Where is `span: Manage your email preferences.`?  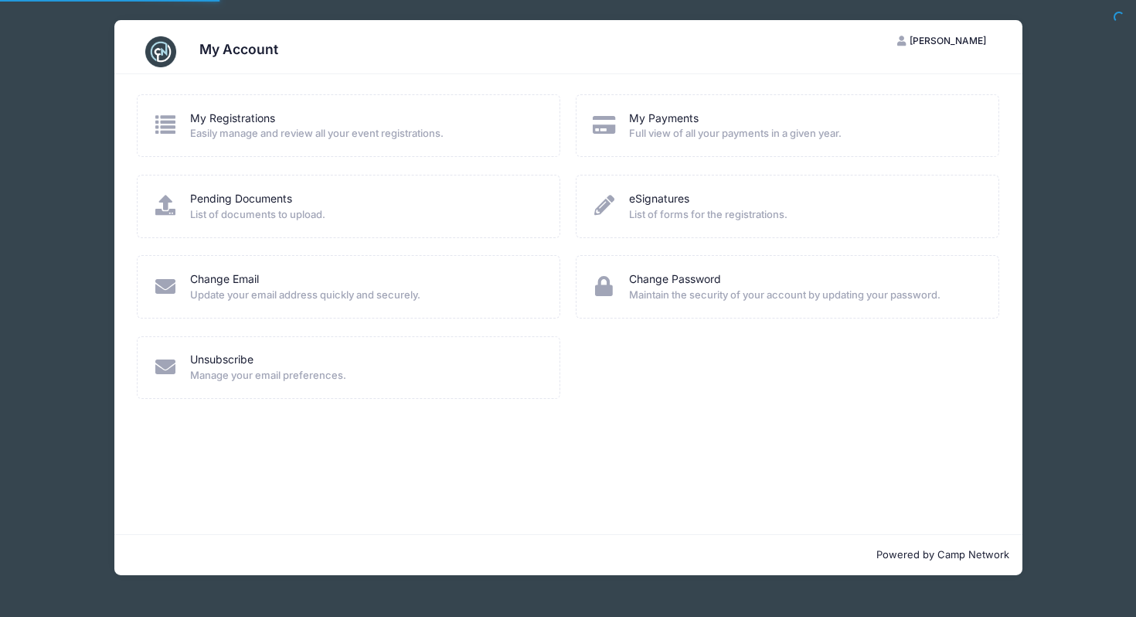
span: Manage your email preferences. is located at coordinates (365, 376).